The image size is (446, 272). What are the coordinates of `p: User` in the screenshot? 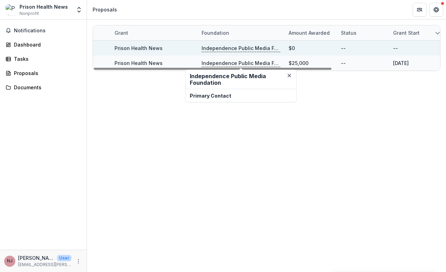 It's located at (64, 259).